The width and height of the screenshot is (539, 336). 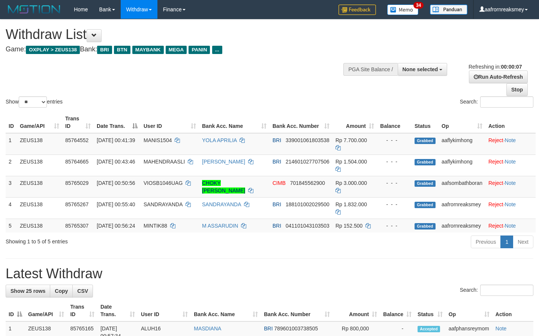 I want to click on th: ID: activate to sort column descending, so click(x=15, y=310).